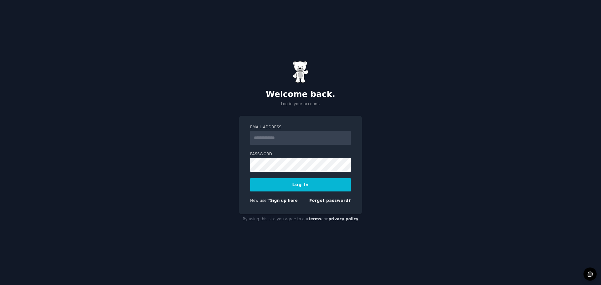 The image size is (601, 285). I want to click on label: Password, so click(300, 154).